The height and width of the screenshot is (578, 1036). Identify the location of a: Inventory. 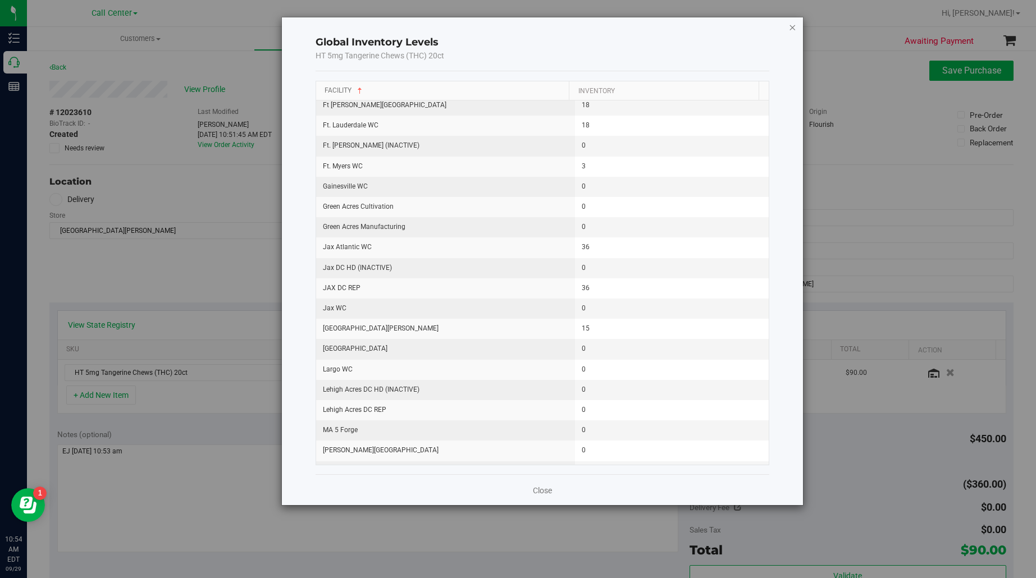
(596, 91).